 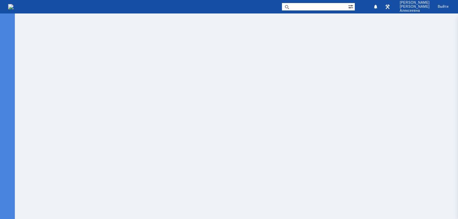 I want to click on img: logo, so click(x=11, y=7).